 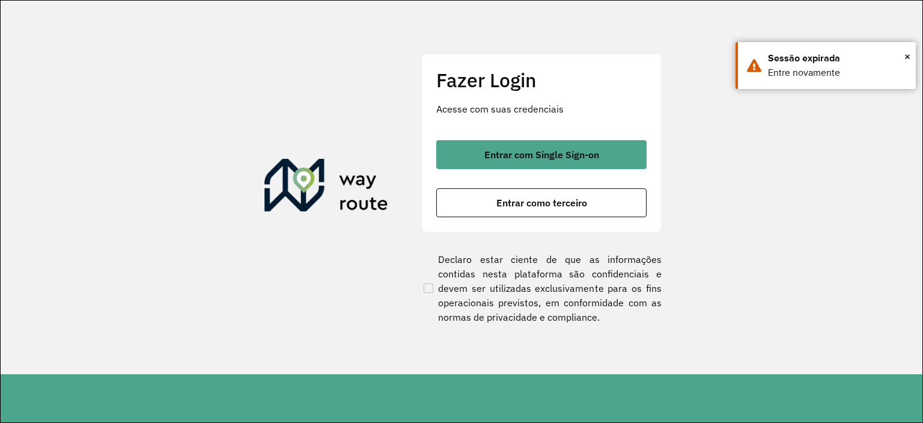 I want to click on label: Declaro estar ciente de que as informações contidas nesta plataforma são confidenciais e devem se..., so click(x=542, y=288).